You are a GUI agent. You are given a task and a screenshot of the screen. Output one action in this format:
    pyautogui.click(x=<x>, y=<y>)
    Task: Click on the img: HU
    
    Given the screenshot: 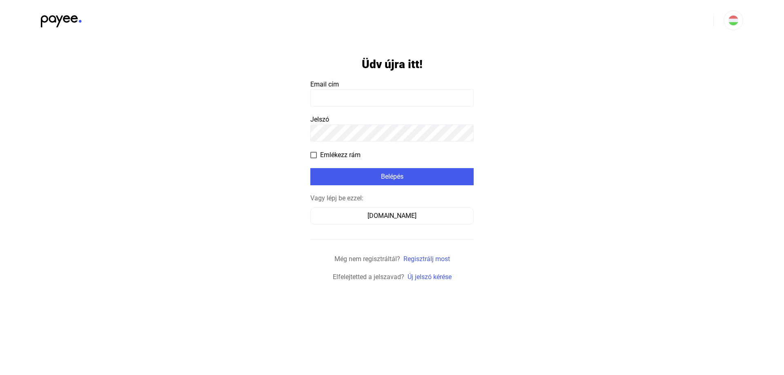 What is the action you would take?
    pyautogui.click(x=734, y=20)
    